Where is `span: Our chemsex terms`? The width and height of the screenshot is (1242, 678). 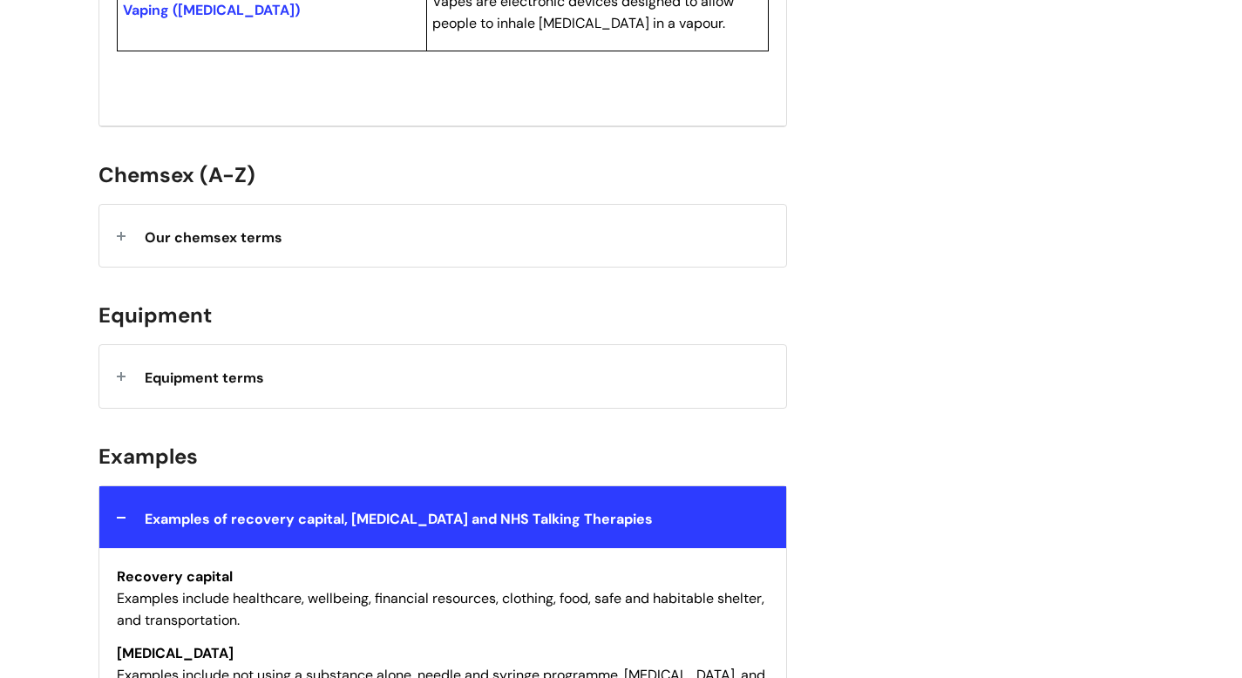 span: Our chemsex terms is located at coordinates (213, 237).